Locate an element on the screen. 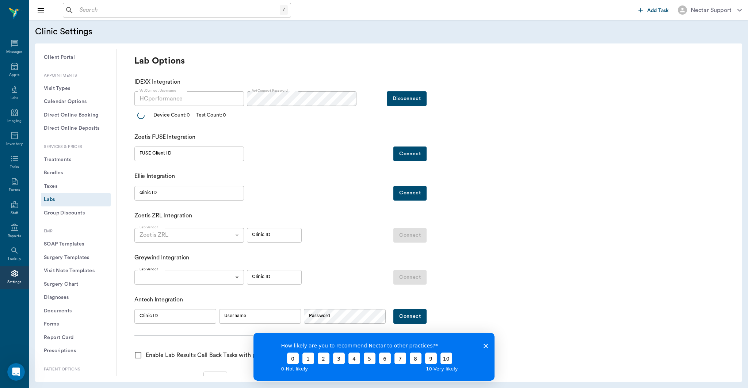 This screenshot has height=388, width=748. div: Lookup is located at coordinates (14, 259).